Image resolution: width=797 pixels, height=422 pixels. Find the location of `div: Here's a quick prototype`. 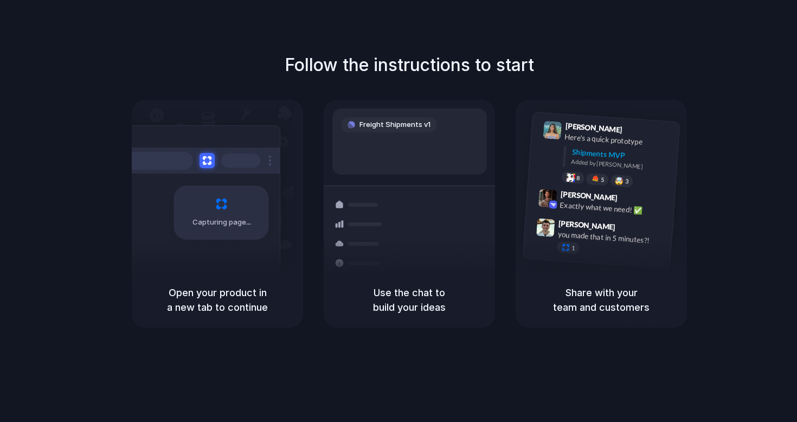

div: Here's a quick prototype is located at coordinates (619, 140).